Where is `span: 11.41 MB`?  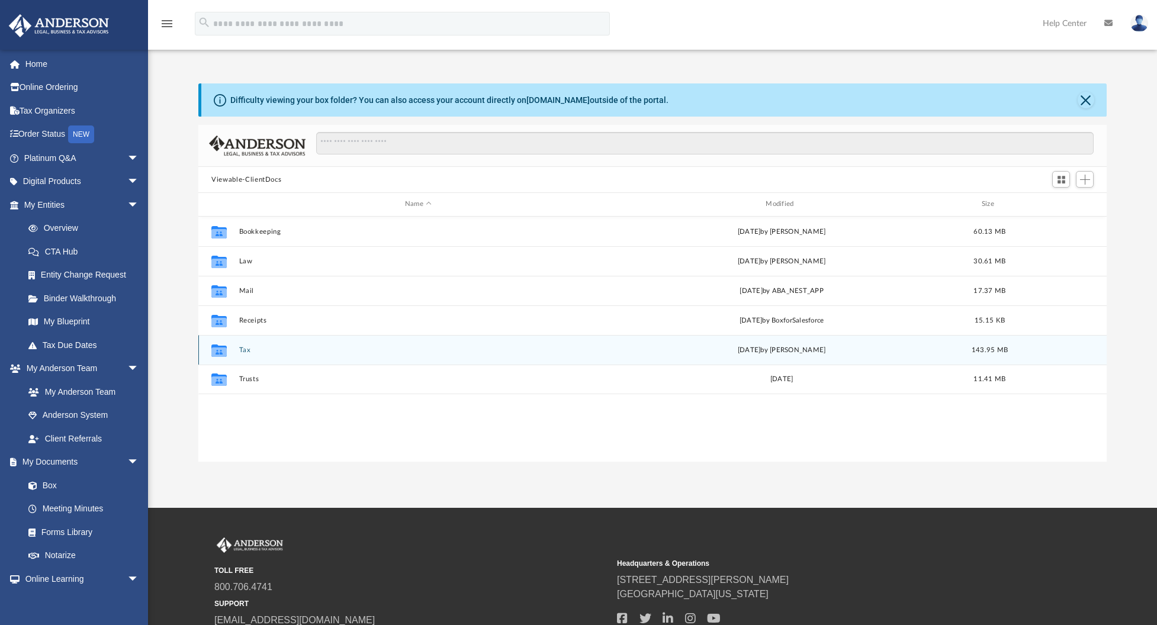 span: 11.41 MB is located at coordinates (990, 379).